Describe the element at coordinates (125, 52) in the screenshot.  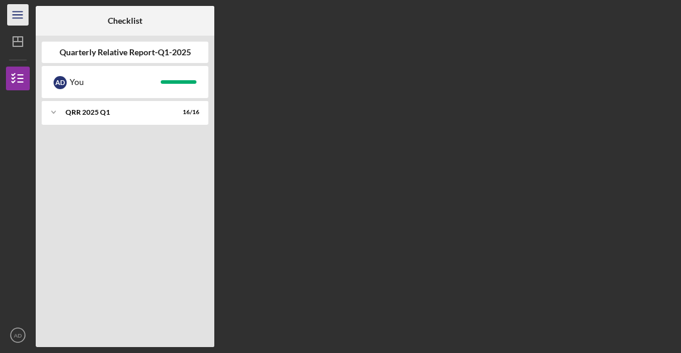
I see `b: Quarterly Relative Report-Q1-2025` at that location.